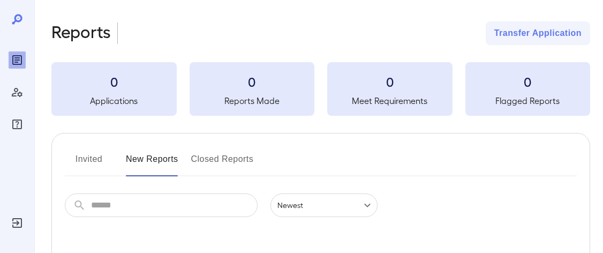 The height and width of the screenshot is (253, 603). I want to click on summary: 0Applications0Reports Made0Meet Requirements0Flagged Reports, so click(321, 89).